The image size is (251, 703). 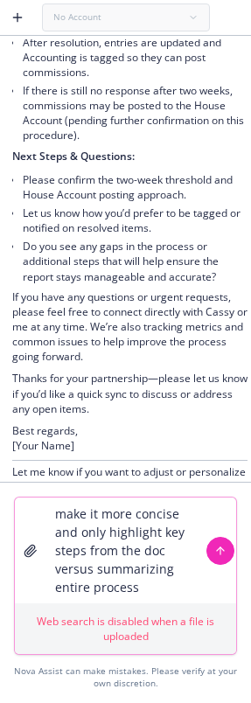 What do you see at coordinates (135, 113) in the screenshot?
I see `li: If there is still no response after two weeks, commissions may be posted to the House Account (pe...` at bounding box center [135, 113].